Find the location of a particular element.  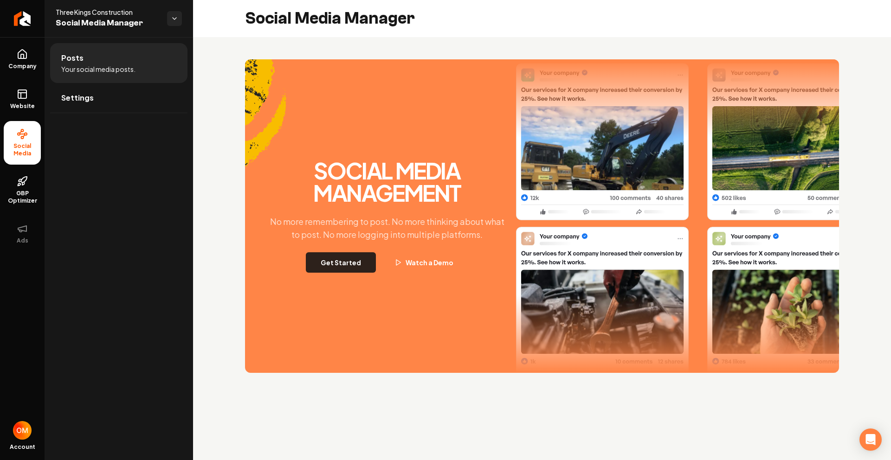

a: GBP Optimizer is located at coordinates (22, 190).